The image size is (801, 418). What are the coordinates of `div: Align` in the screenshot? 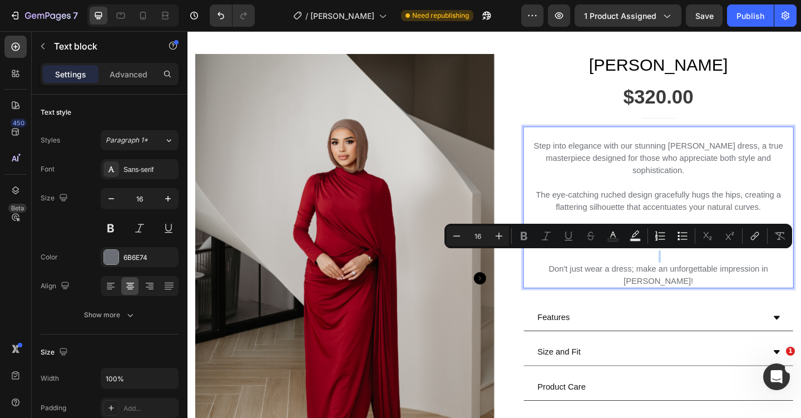 It's located at (56, 286).